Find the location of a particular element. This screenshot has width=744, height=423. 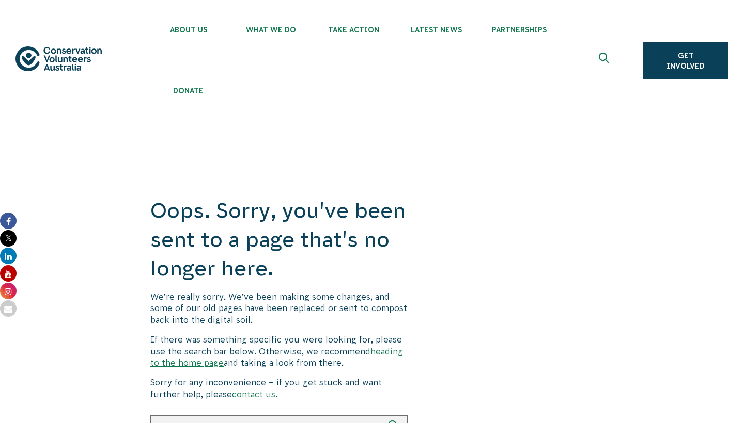

span: Expand search box is located at coordinates (604, 61).